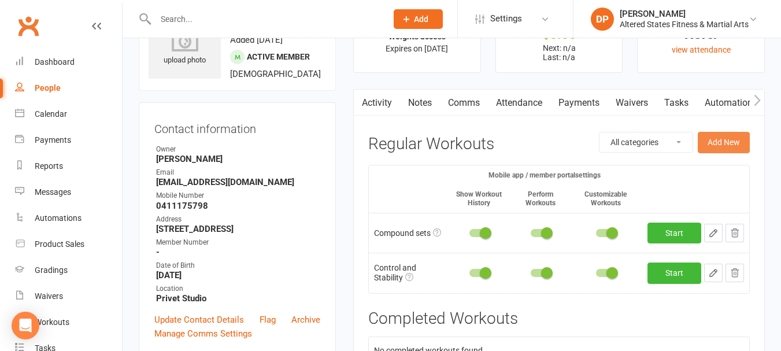 The width and height of the screenshot is (781, 351). I want to click on a: Update Contact Details, so click(199, 320).